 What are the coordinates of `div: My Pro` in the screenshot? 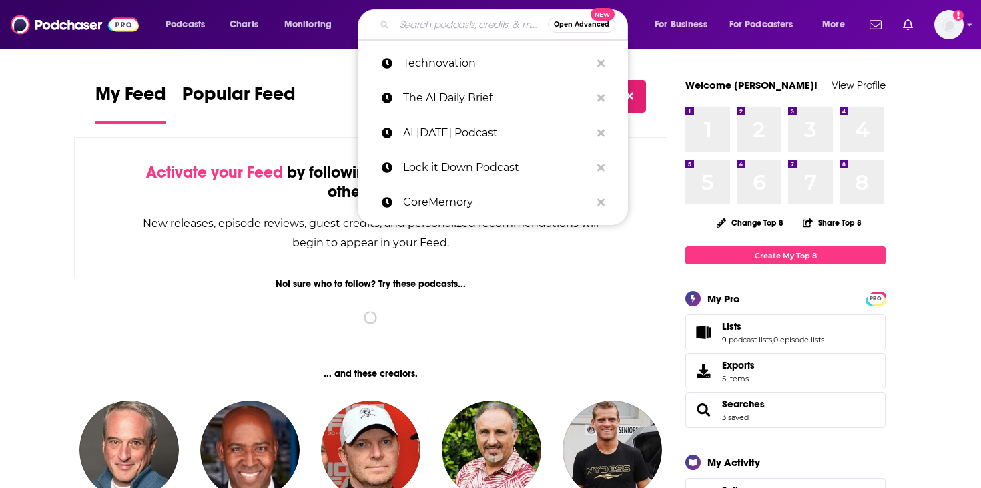 It's located at (724, 298).